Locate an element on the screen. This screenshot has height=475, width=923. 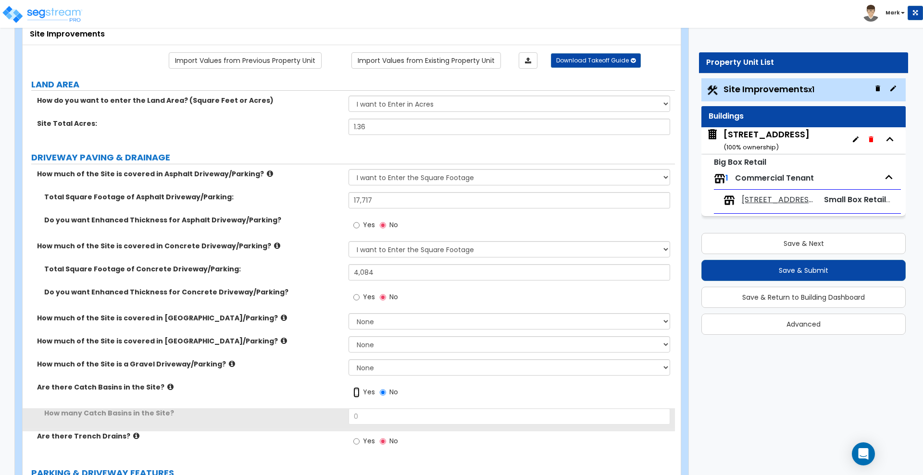
span: 1 is located at coordinates (727, 178).